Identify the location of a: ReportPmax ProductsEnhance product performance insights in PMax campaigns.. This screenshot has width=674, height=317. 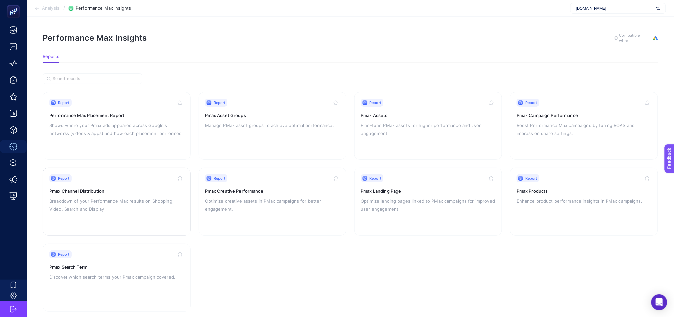
(584, 202).